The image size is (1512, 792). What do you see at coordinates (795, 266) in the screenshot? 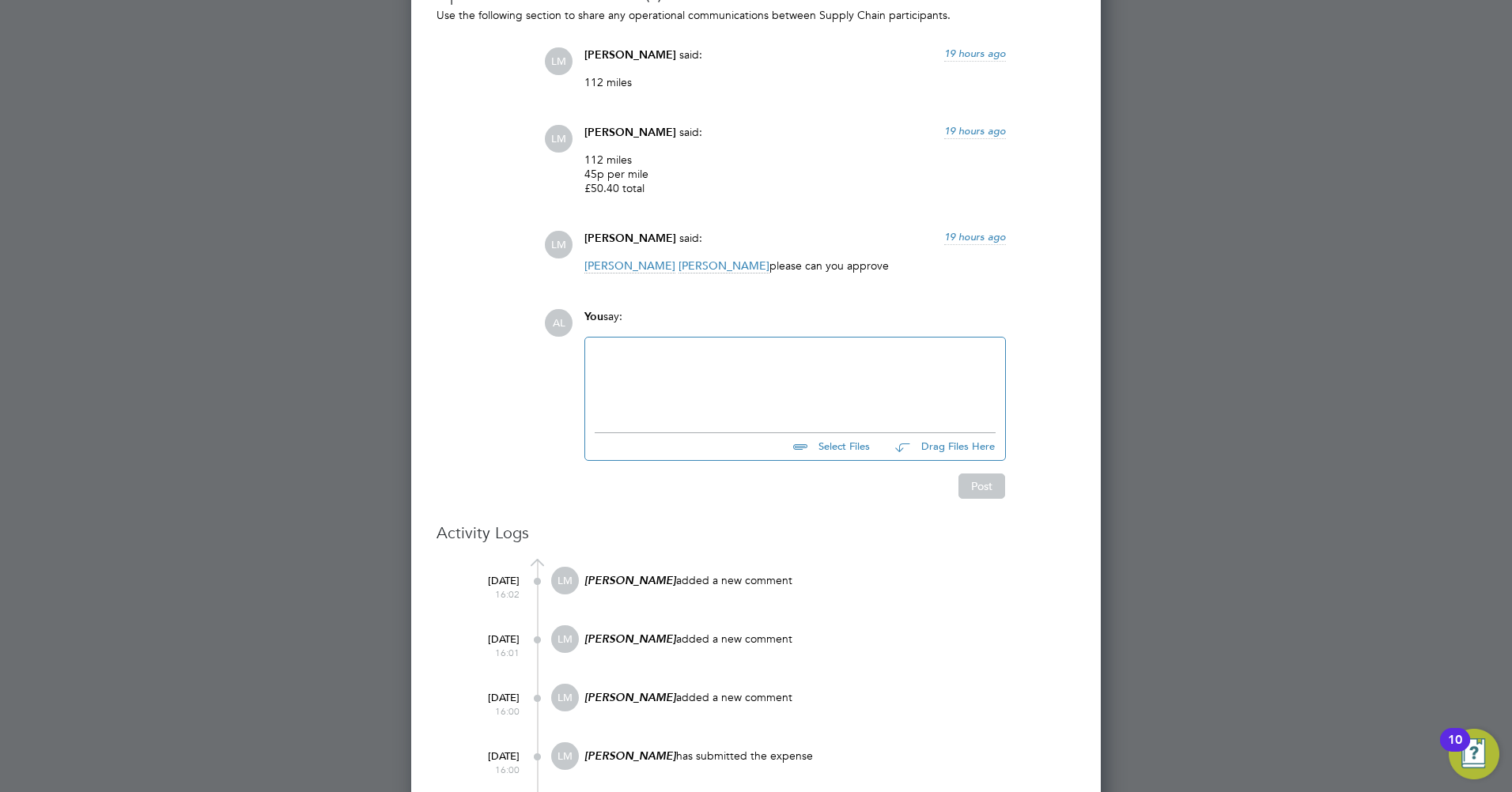
I see `p: please can you approve` at bounding box center [795, 266].